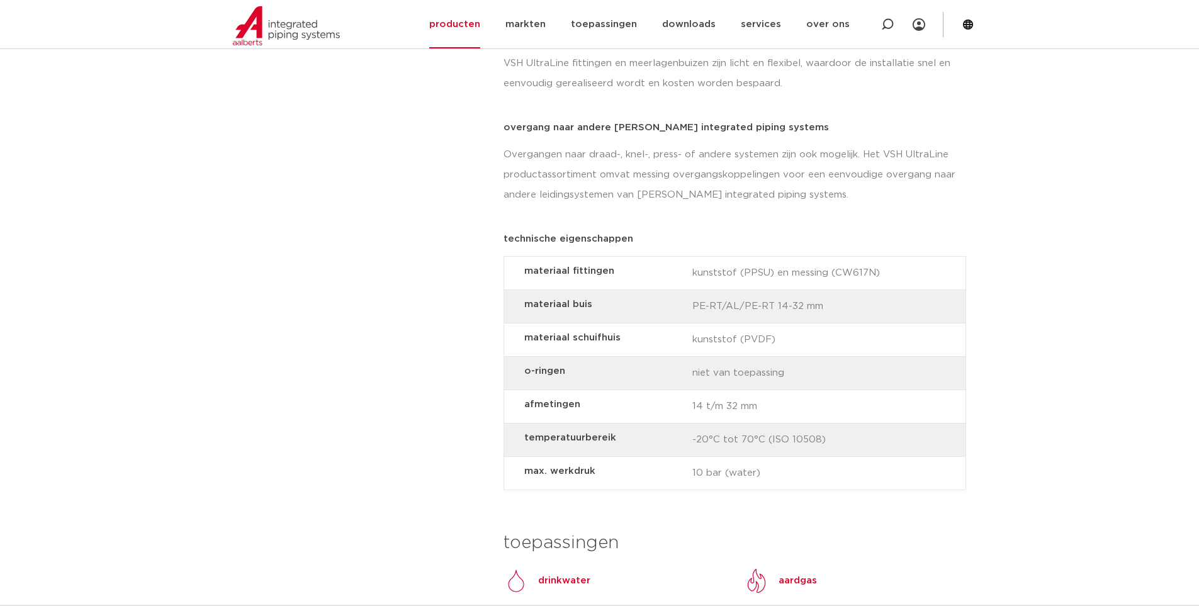 The width and height of the screenshot is (1199, 606). Describe the element at coordinates (603, 371) in the screenshot. I see `strong: o-ringen` at that location.